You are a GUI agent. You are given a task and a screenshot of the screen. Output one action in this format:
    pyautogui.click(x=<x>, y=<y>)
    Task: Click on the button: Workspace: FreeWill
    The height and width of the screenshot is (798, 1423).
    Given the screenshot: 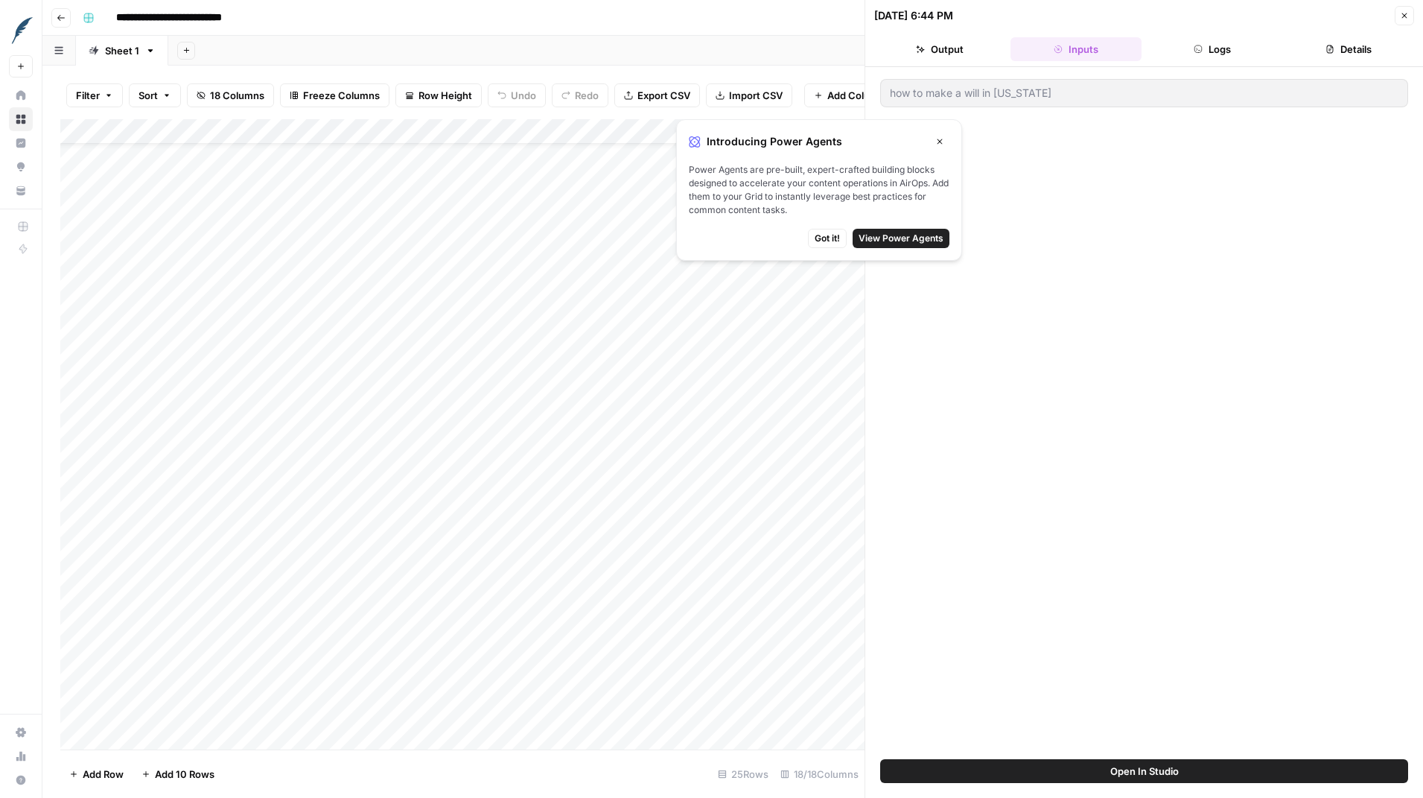 What is the action you would take?
    pyautogui.click(x=21, y=31)
    